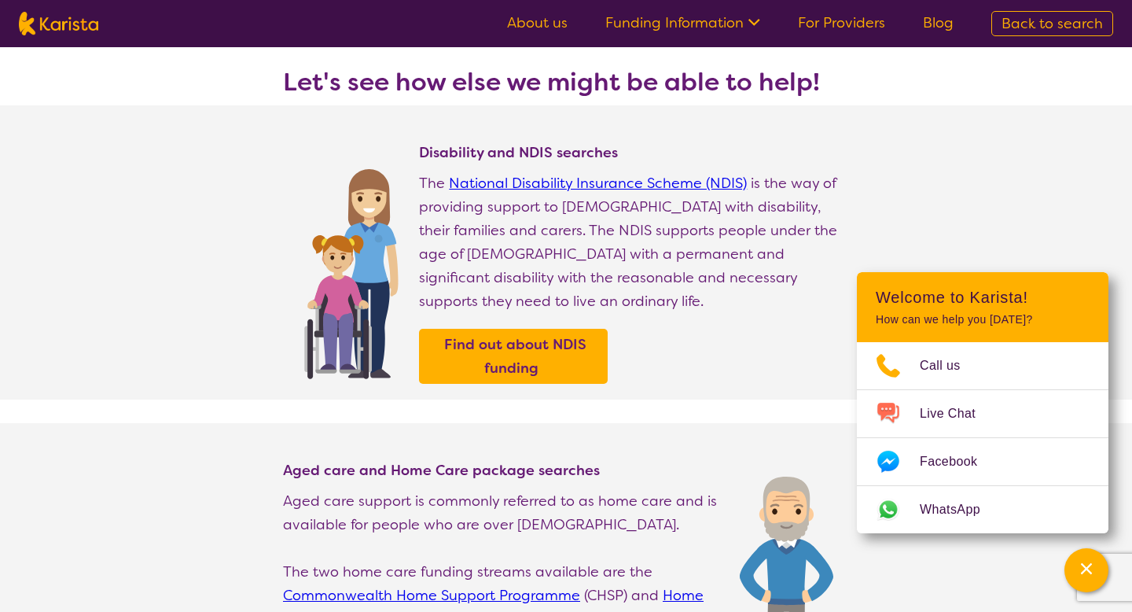  Describe the element at coordinates (515, 356) in the screenshot. I see `b: Find out about NDIS funding` at that location.